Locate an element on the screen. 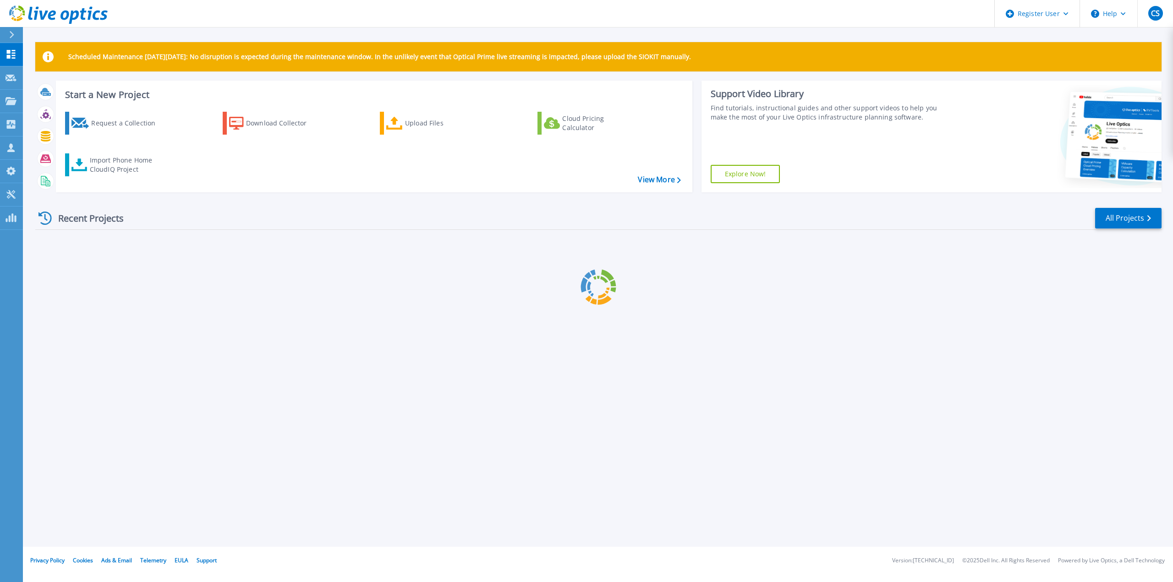  a: All Projects is located at coordinates (1128, 218).